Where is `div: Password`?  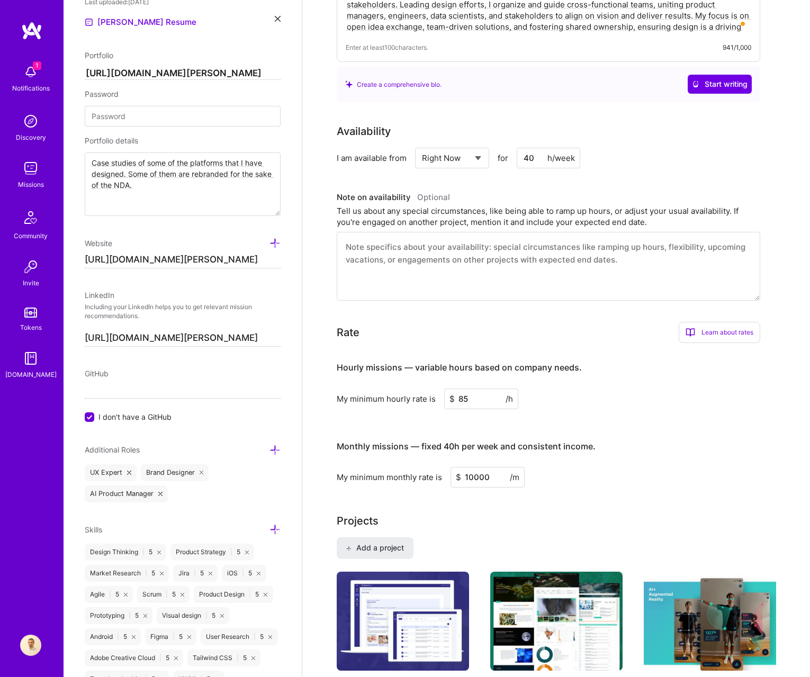
div: Password is located at coordinates (183, 94).